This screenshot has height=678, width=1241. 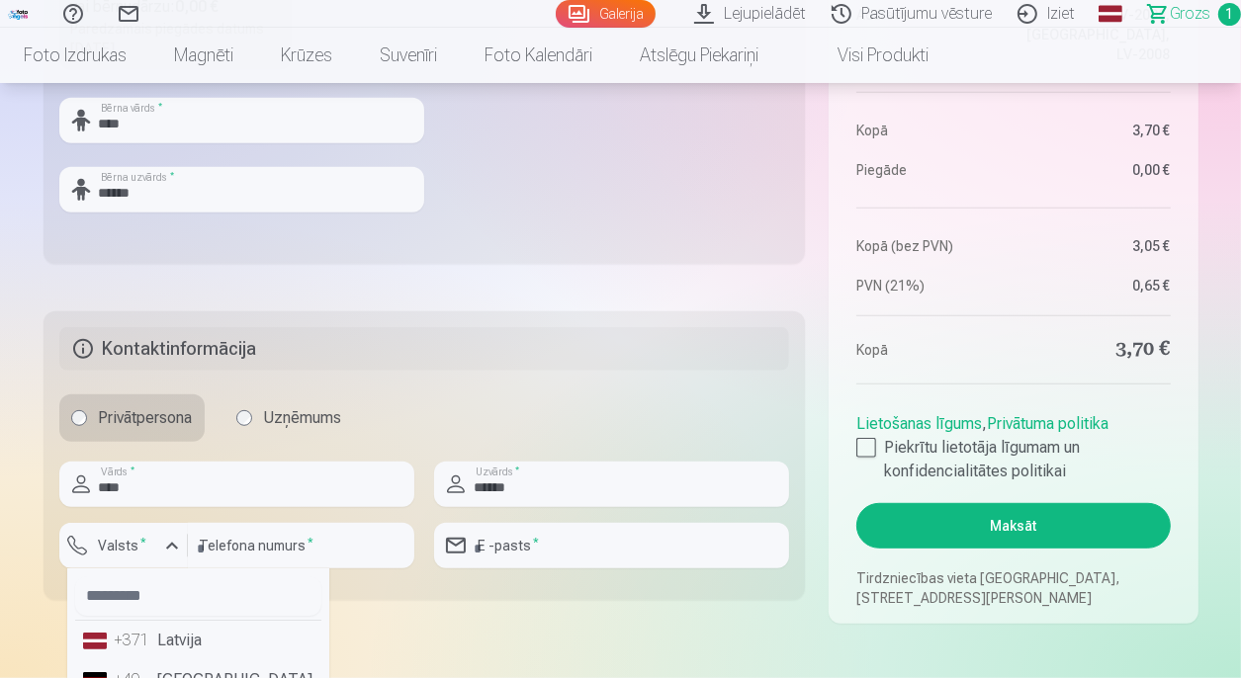 What do you see at coordinates (1229, 14) in the screenshot?
I see `span: 1` at bounding box center [1229, 14].